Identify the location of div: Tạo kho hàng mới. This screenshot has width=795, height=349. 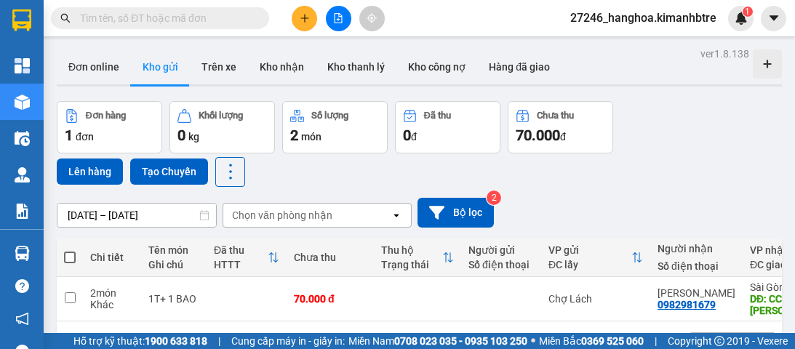
(767, 64).